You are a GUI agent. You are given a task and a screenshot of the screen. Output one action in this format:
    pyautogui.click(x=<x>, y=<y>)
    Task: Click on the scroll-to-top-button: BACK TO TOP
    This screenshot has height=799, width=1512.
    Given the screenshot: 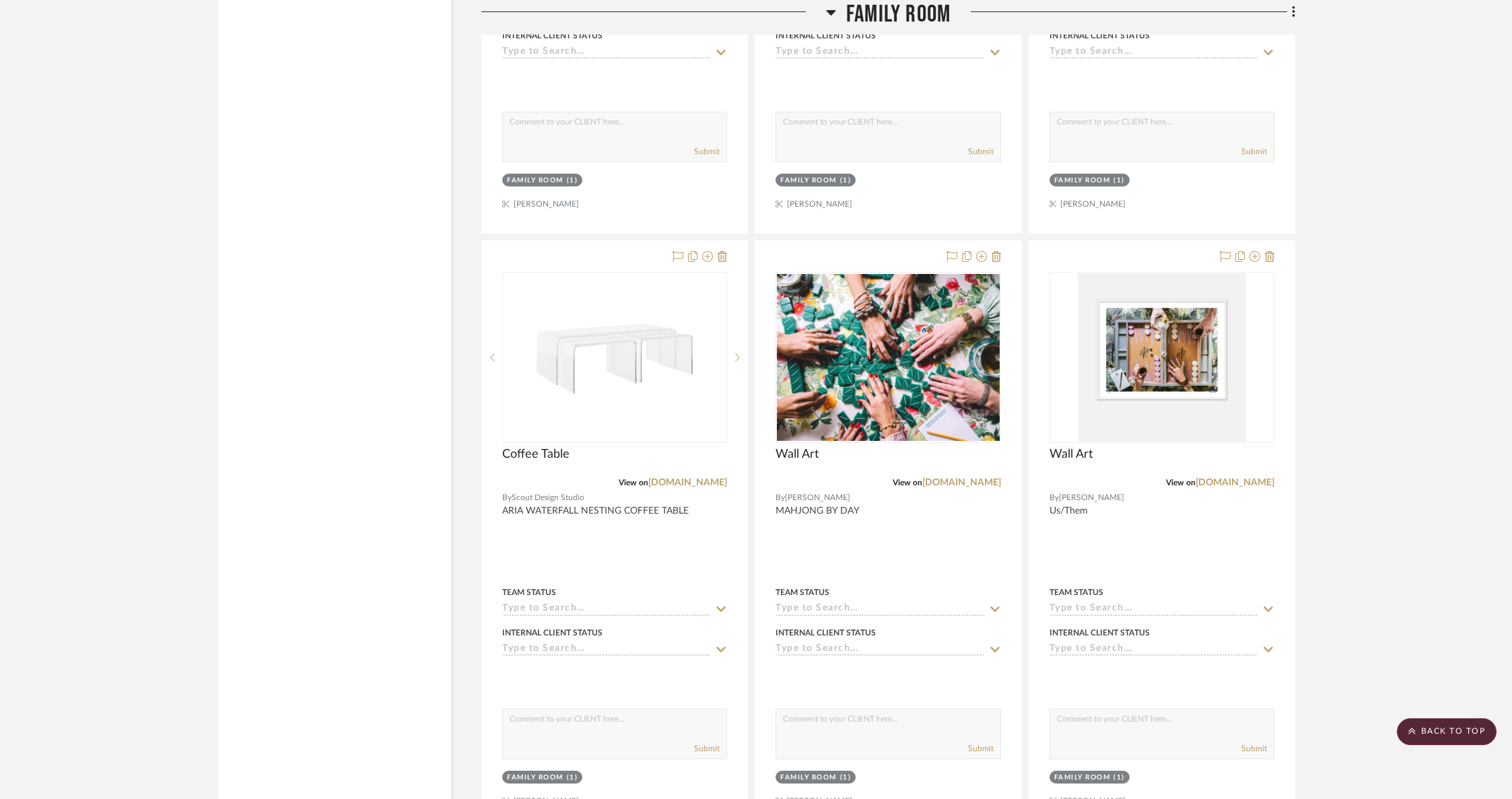 What is the action you would take?
    pyautogui.click(x=1447, y=732)
    